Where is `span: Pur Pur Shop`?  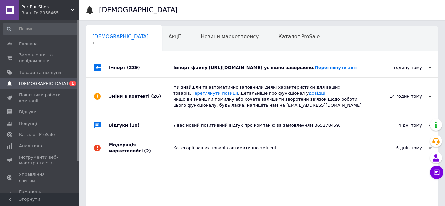
span: Pur Pur Shop is located at coordinates (46, 7).